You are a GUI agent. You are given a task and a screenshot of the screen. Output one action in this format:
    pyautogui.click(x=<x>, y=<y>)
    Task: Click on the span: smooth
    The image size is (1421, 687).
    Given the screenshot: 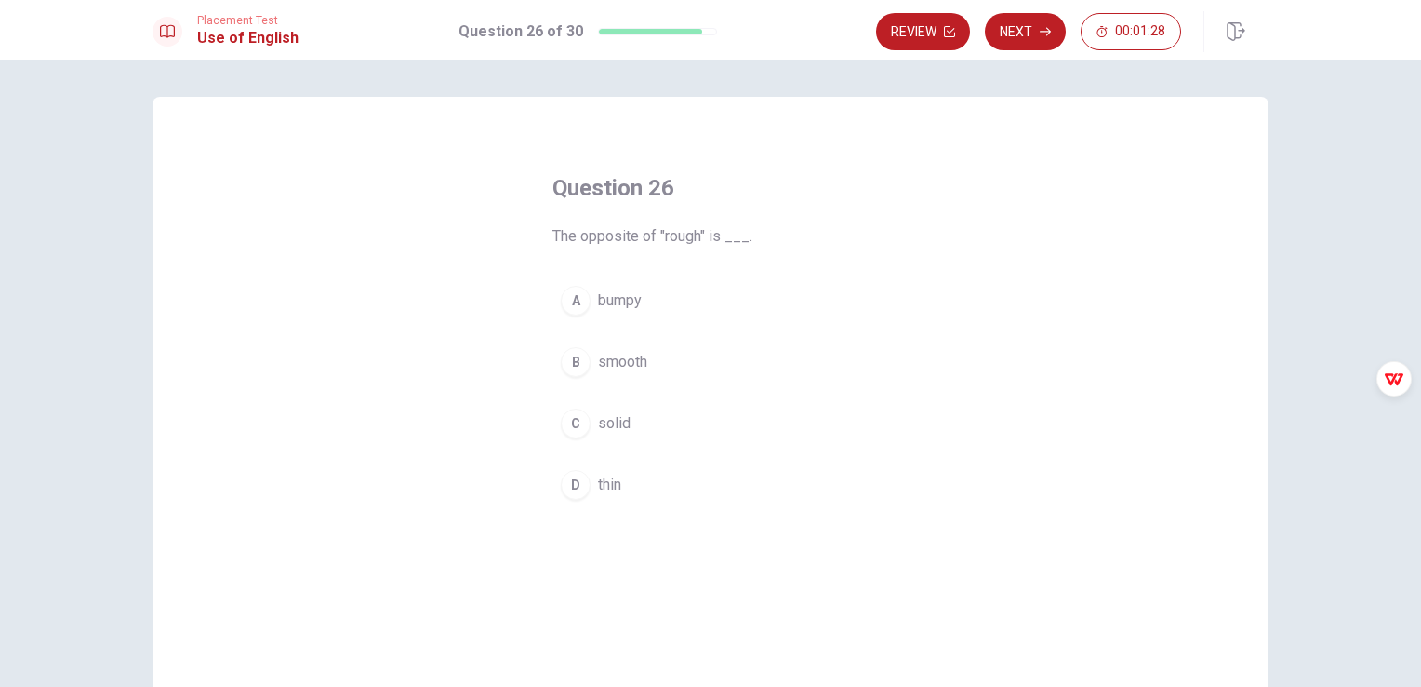 What is the action you would take?
    pyautogui.click(x=622, y=362)
    